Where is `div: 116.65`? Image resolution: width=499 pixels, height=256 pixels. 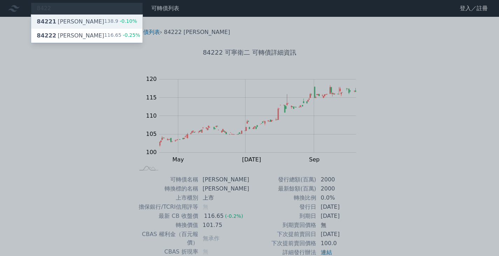 div: 116.65 is located at coordinates (122, 36).